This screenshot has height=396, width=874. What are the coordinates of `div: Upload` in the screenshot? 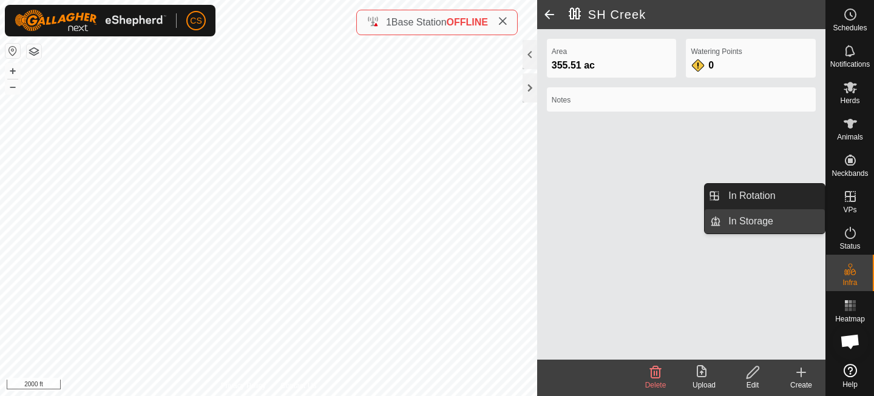 It's located at (704, 385).